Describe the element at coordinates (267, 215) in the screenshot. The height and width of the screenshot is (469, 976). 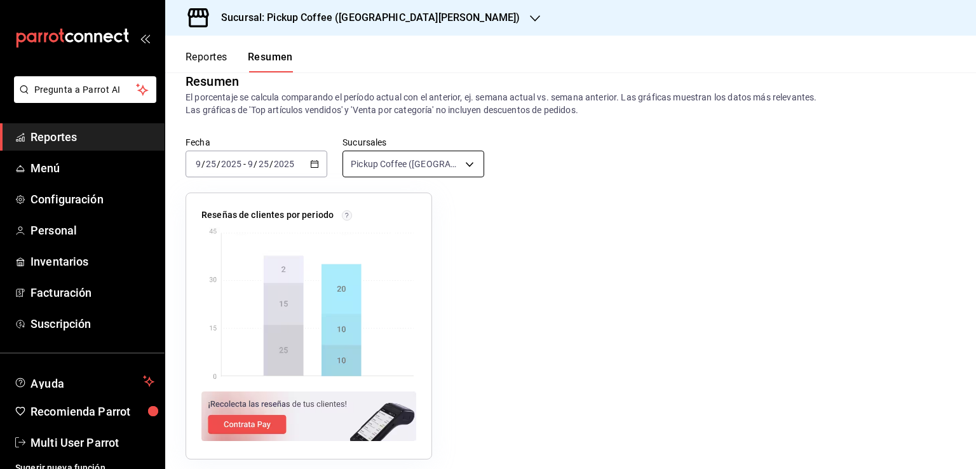
I see `p: Reseñas de clientes por periodo` at that location.